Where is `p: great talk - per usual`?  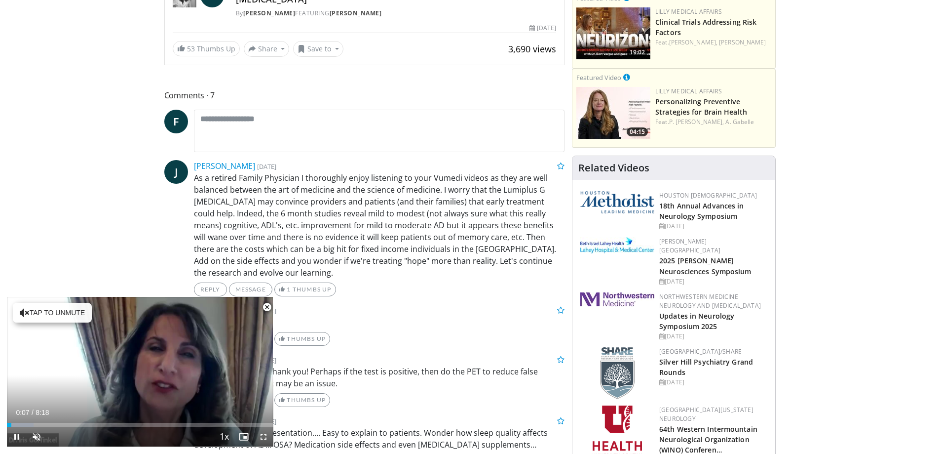 p: great talk - per usual is located at coordinates (380, 322).